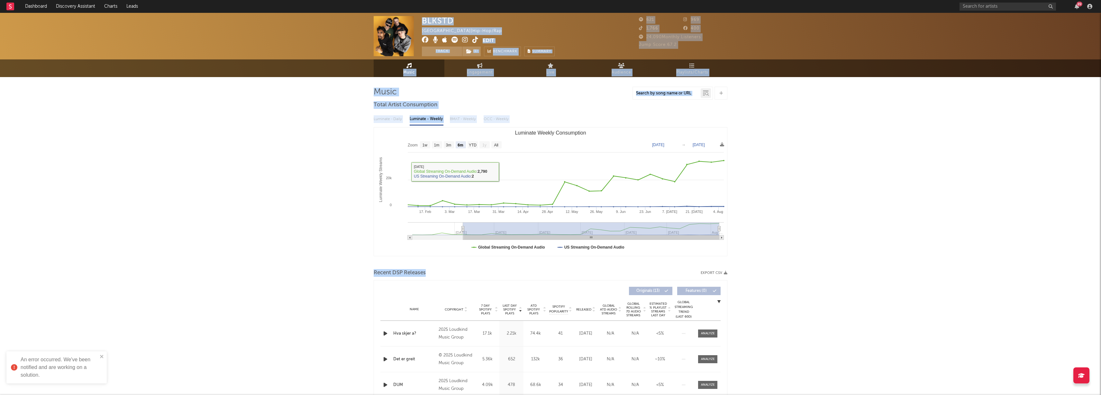  What do you see at coordinates (1077, 6) in the screenshot?
I see `button: 89` at bounding box center [1077, 6].